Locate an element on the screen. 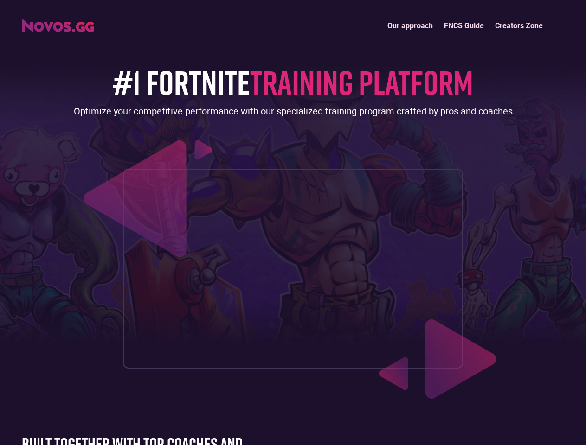  a: Creators Zone is located at coordinates (518, 26).